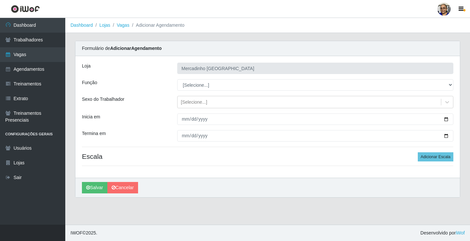 This screenshot has height=241, width=470. I want to click on span: © 2025 ., so click(84, 233).